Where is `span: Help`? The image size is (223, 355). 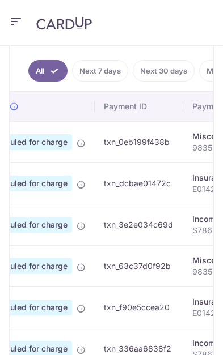
span: Help is located at coordinates (39, 13).